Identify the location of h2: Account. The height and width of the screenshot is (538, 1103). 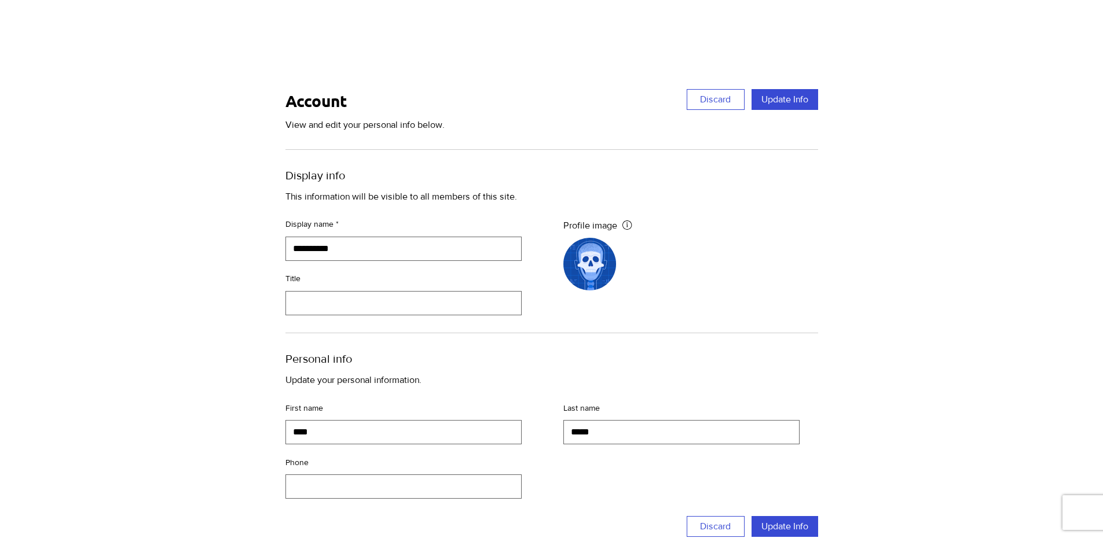
(365, 100).